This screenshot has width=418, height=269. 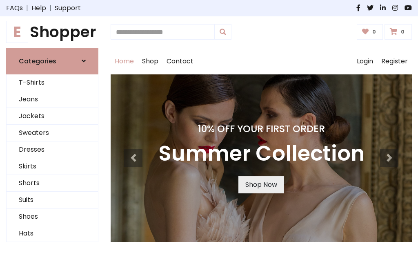 I want to click on a: Hats, so click(x=52, y=233).